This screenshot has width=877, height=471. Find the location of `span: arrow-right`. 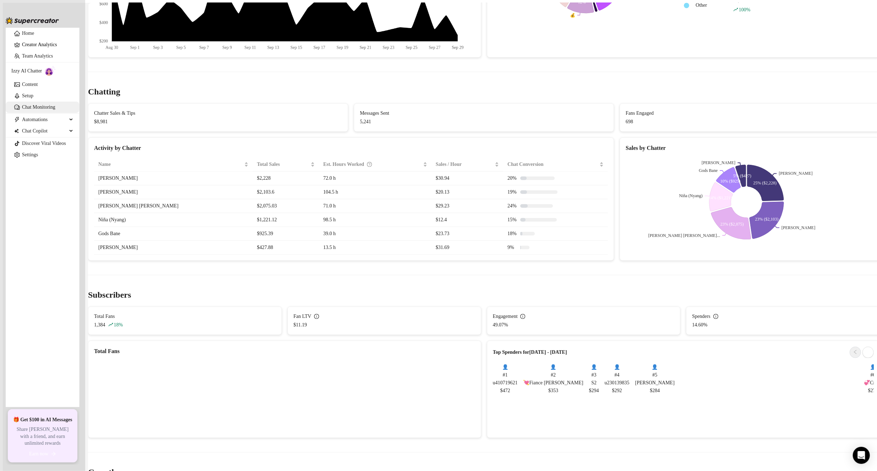

span: arrow-right is located at coordinates (54, 454).